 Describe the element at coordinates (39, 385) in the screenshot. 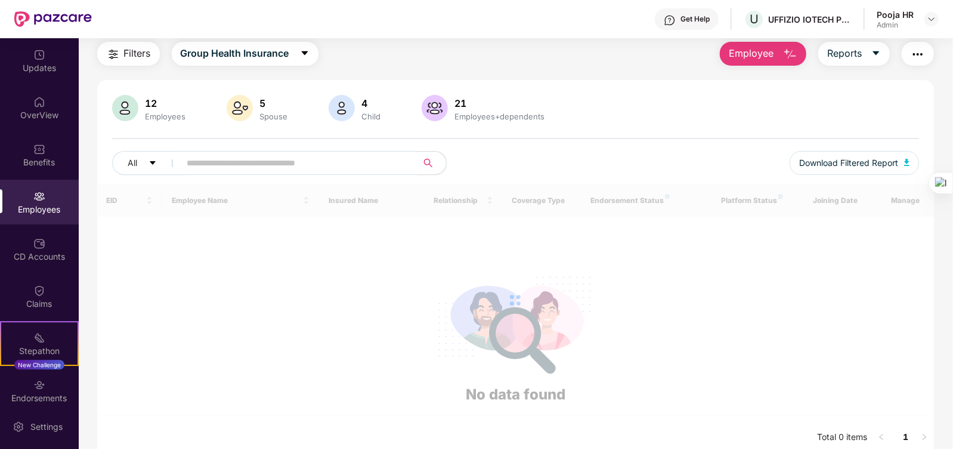

I see `img: svg+xml;base64,PHN2ZyBpZD0iRW5kb3JzZW1lbnRzIiB4bWxucz0iaHR0cDovL3d3dy53My5vcmcvMjAwMC9zdmciIHdpZH...` at that location.